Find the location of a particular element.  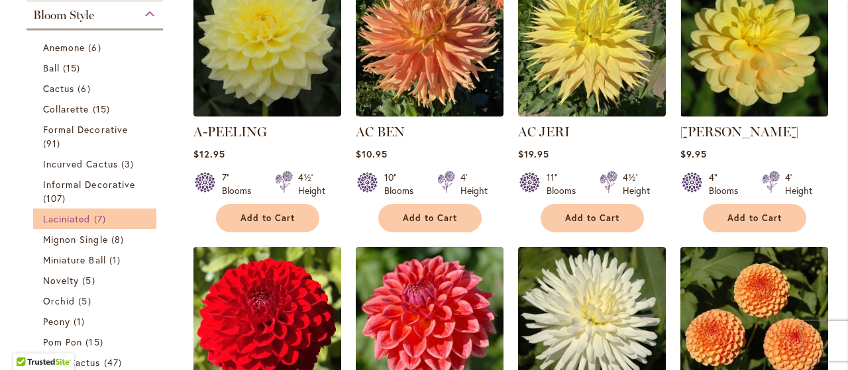

span: 107 is located at coordinates (56, 198).